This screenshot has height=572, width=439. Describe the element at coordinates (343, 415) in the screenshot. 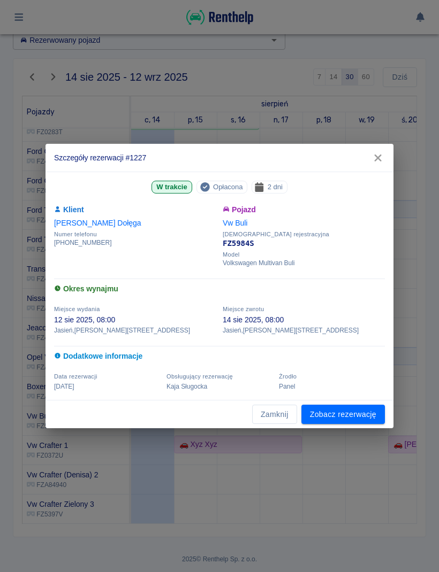

I see `a: Zobacz rezerwację` at that location.